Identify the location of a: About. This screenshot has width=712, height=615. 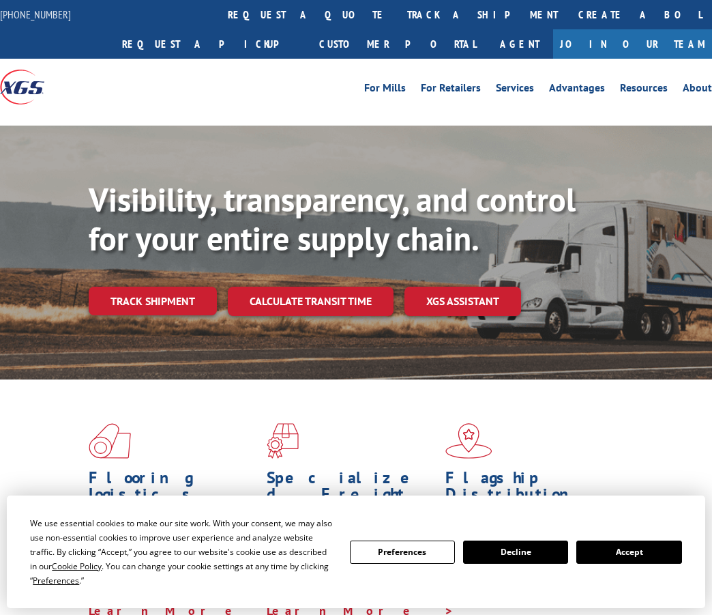
(697, 90).